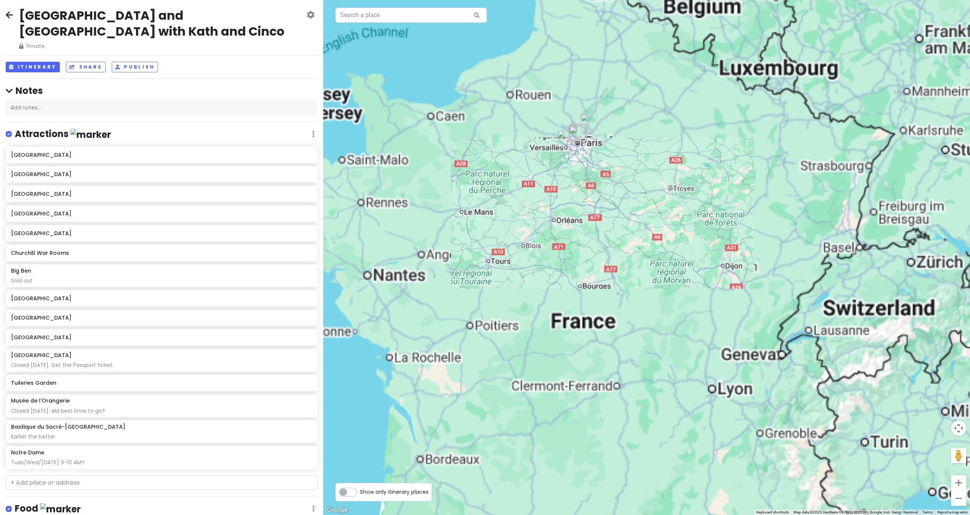  What do you see at coordinates (958, 498) in the screenshot?
I see `button: Zoom out` at bounding box center [958, 498].